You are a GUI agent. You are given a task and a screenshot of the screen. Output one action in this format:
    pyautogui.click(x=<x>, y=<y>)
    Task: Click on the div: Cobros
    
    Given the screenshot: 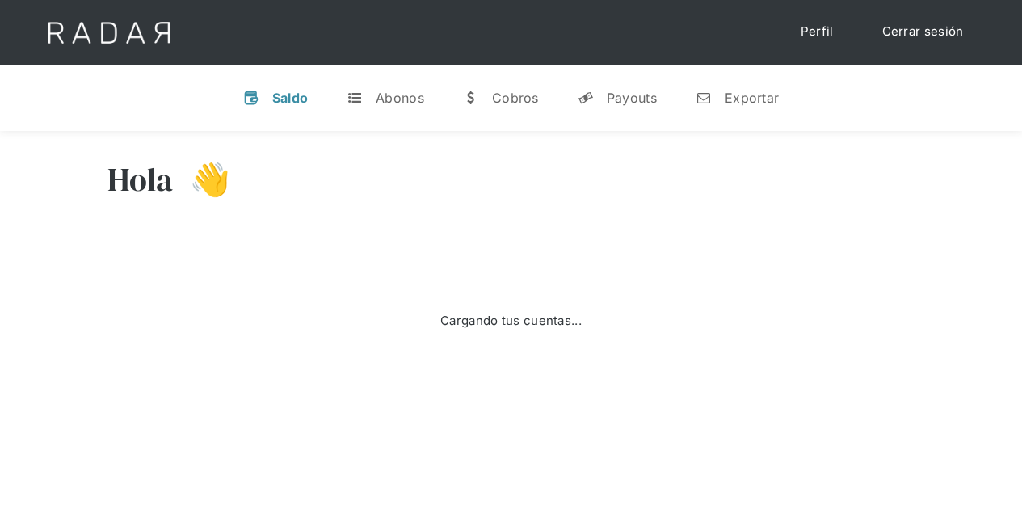 What is the action you would take?
    pyautogui.click(x=516, y=98)
    